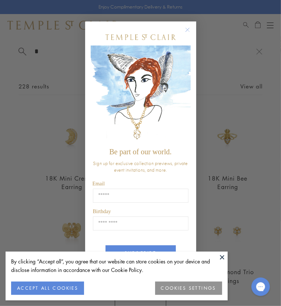 The width and height of the screenshot is (281, 306). What do you see at coordinates (141, 95) in the screenshot?
I see `img: c4a9eb12-d91a-4d4a-8ee0-386386f4f338.jpeg` at bounding box center [141, 95].